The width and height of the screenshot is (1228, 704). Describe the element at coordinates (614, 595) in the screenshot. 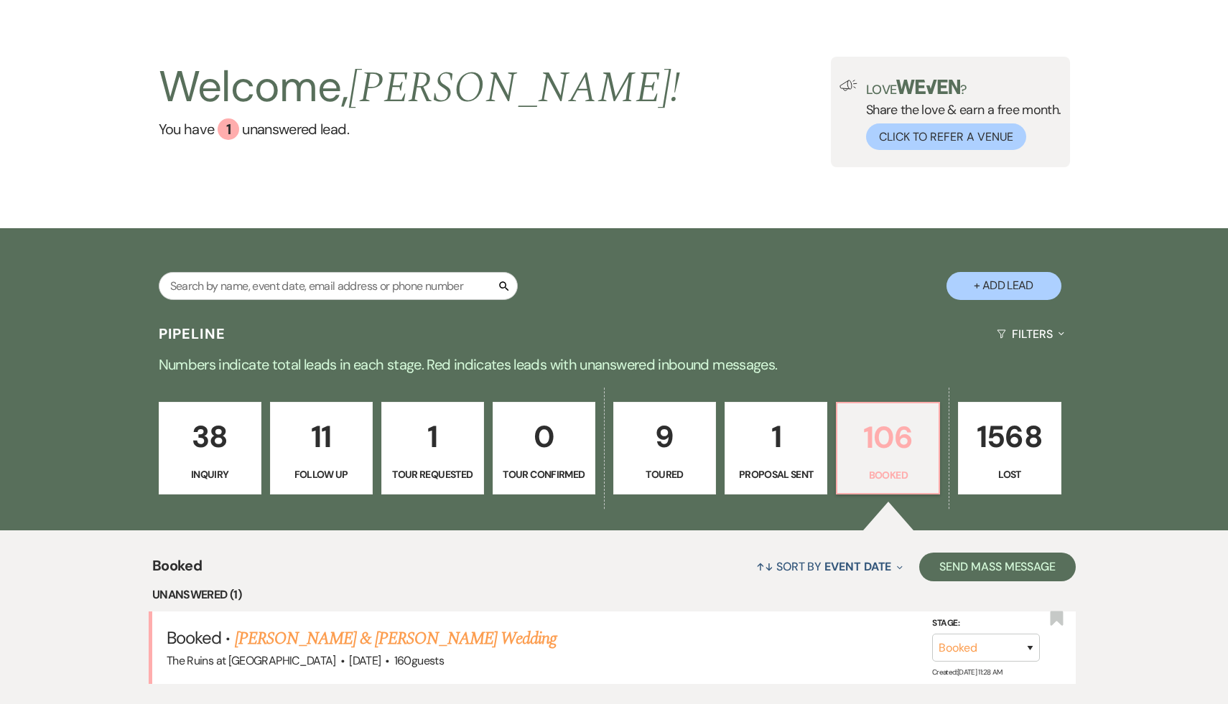

I see `li: Unanswered (1)` at that location.